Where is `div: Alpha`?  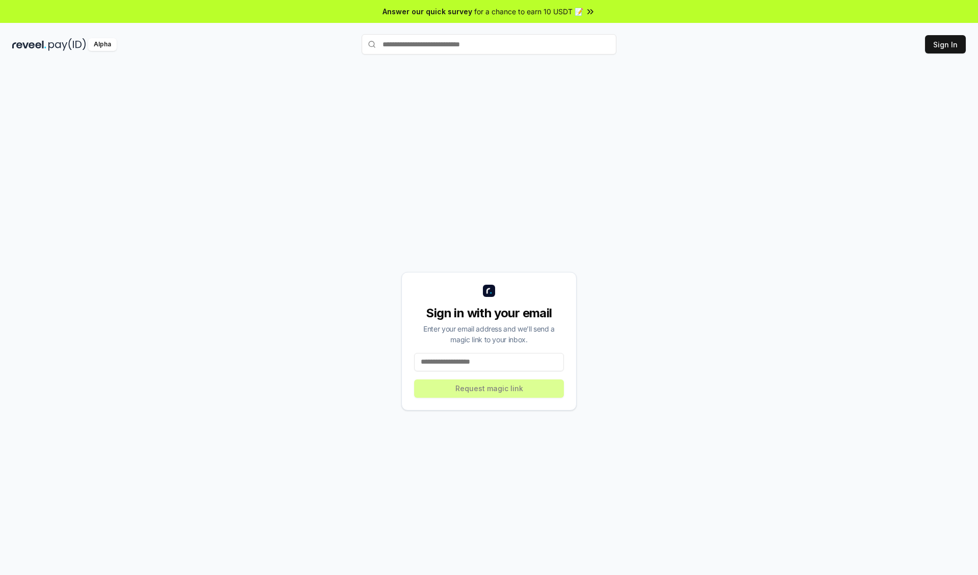
div: Alpha is located at coordinates (102, 44).